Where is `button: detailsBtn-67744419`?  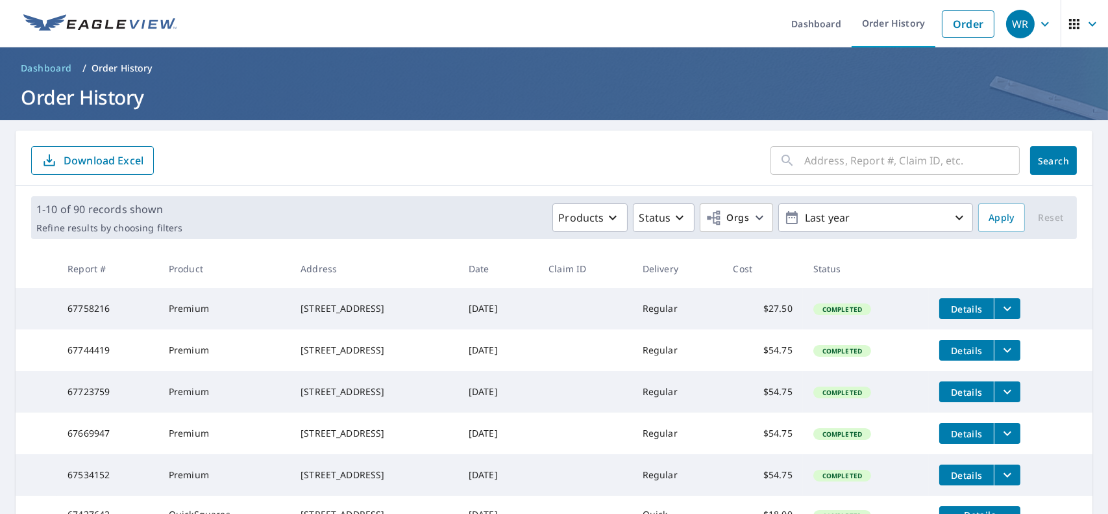
button: detailsBtn-67744419 is located at coordinates (967, 350).